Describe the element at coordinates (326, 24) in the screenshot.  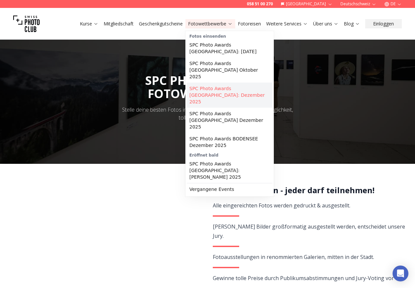
I see `a: Über uns` at that location.